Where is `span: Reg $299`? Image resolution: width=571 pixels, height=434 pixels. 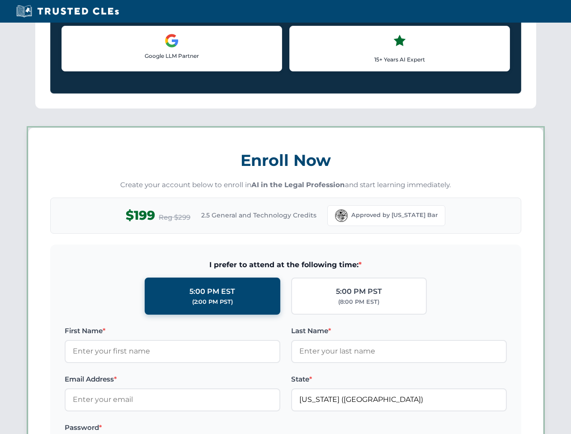 span: Reg $299 is located at coordinates (174, 217).